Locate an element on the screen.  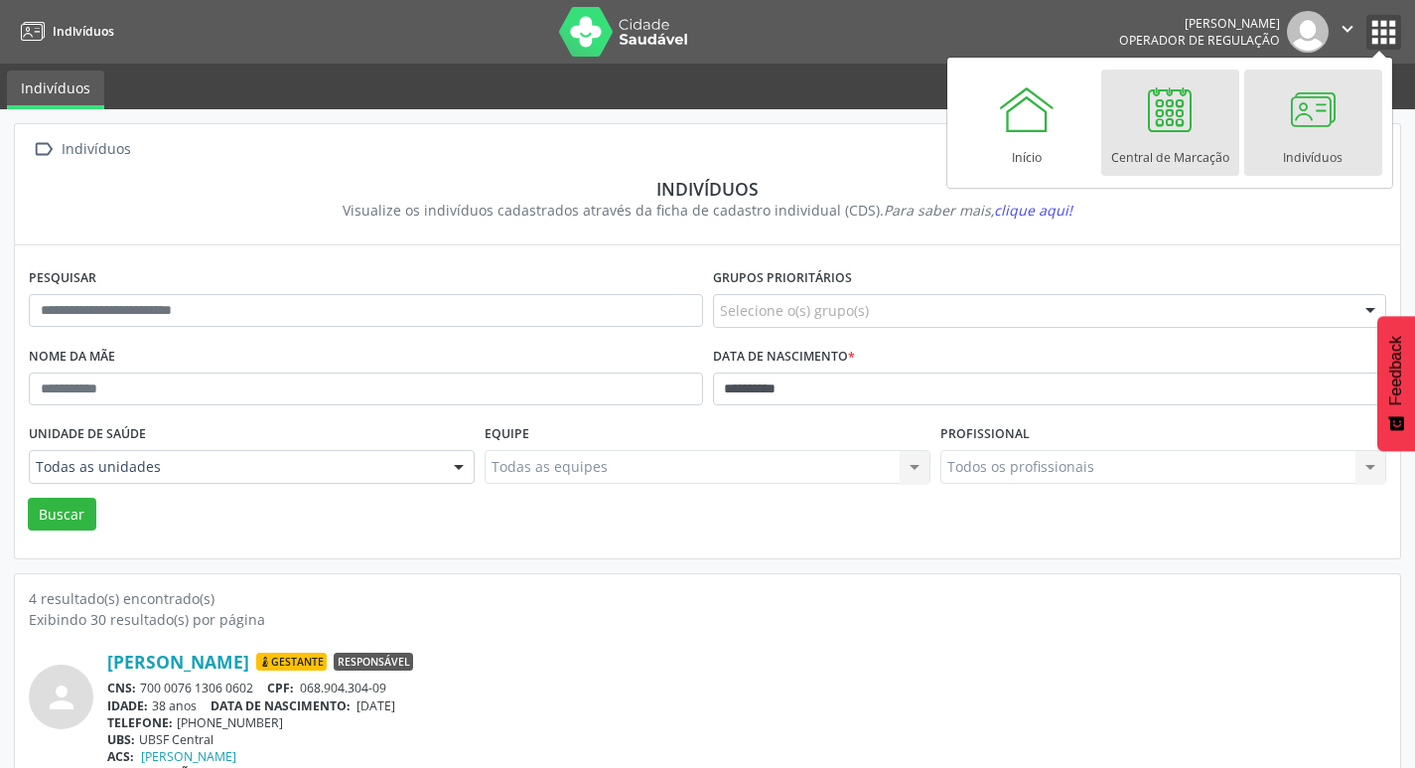
label: Equipe is located at coordinates (507, 434).